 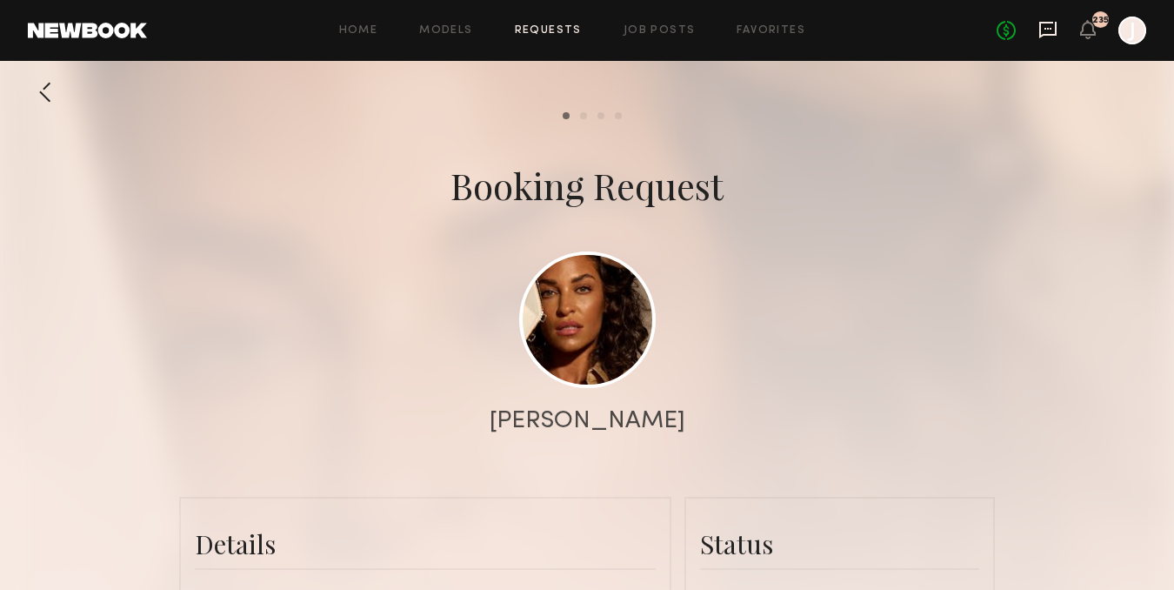 I want to click on a: Job Posts, so click(x=659, y=30).